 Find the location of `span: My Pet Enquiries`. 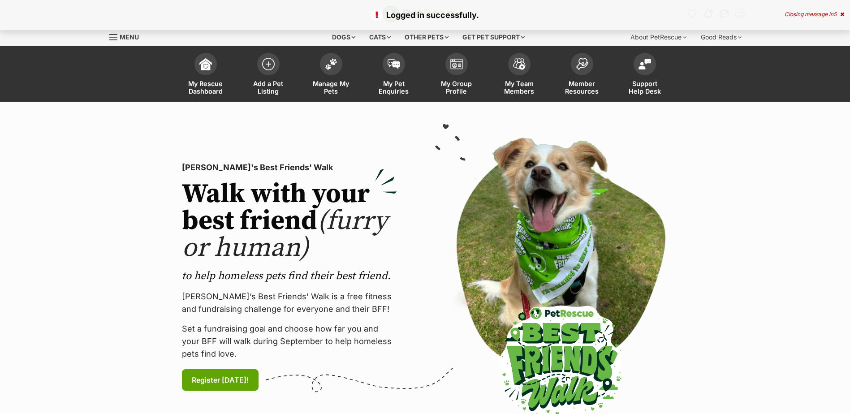

span: My Pet Enquiries is located at coordinates (394, 87).